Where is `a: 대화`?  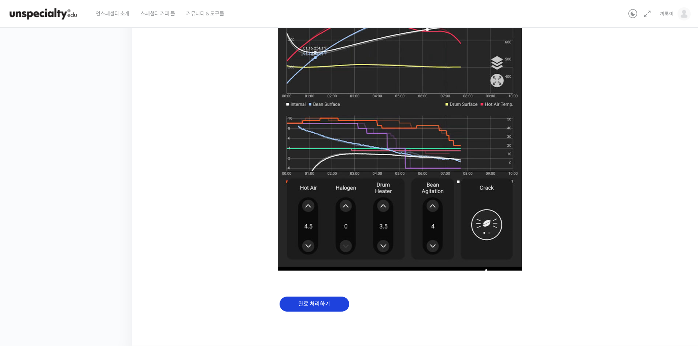
a: 대화 is located at coordinates (71, 241).